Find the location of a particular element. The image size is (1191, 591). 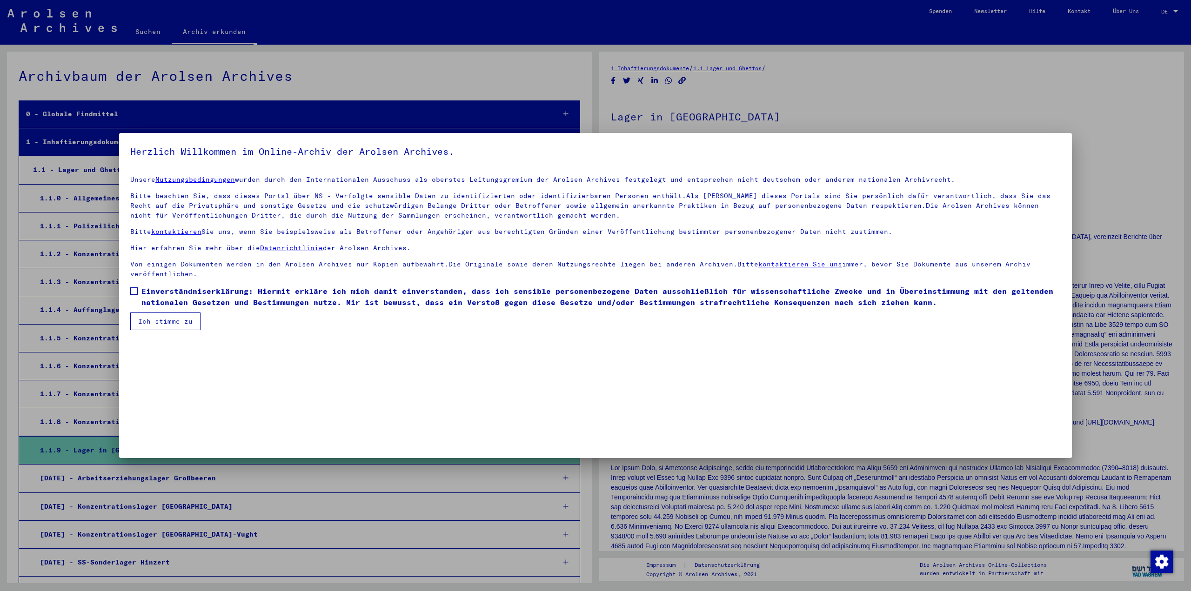

img: Zustimmung ändern is located at coordinates (1162, 562).